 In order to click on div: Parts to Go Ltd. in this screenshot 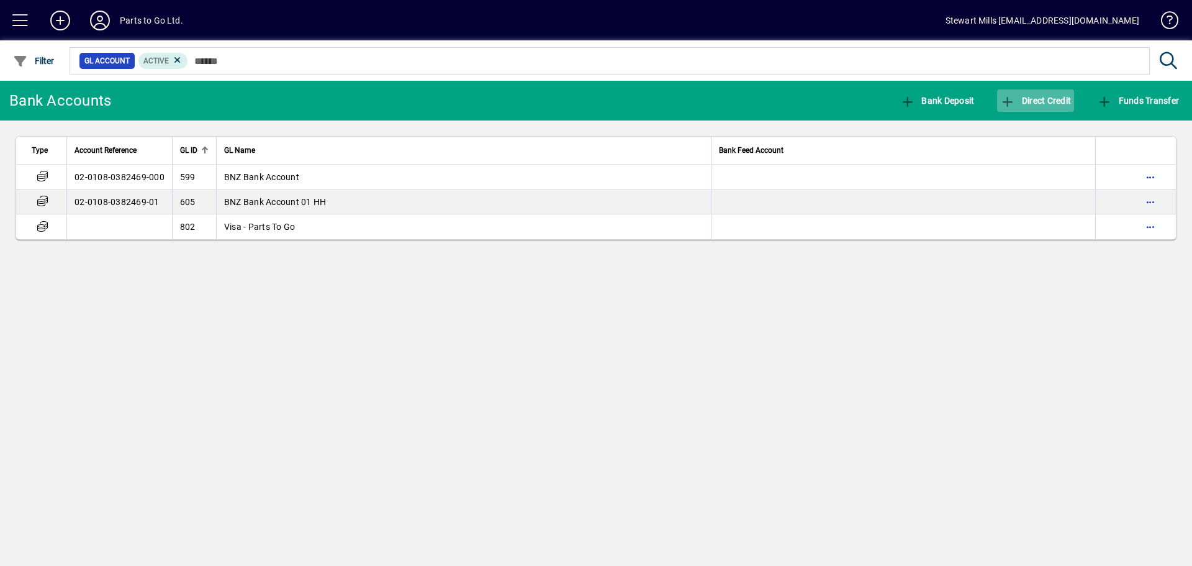, I will do `click(151, 20)`.